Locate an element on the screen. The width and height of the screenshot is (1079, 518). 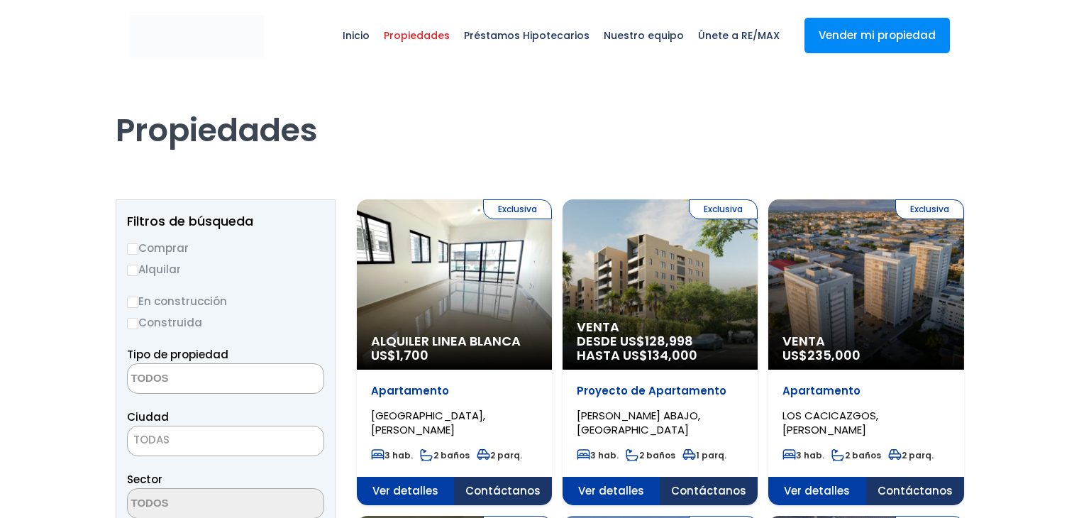
span: Ciudad is located at coordinates (148, 416).